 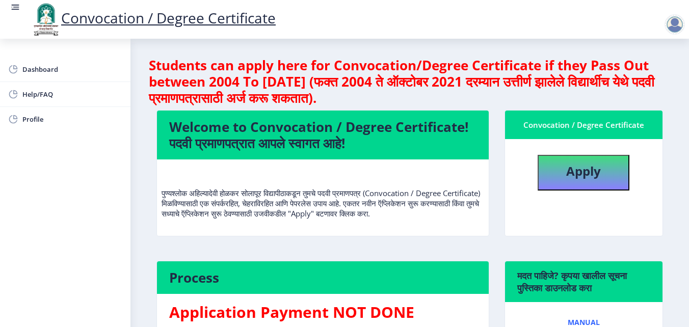 I want to click on span: Profile, so click(x=72, y=119).